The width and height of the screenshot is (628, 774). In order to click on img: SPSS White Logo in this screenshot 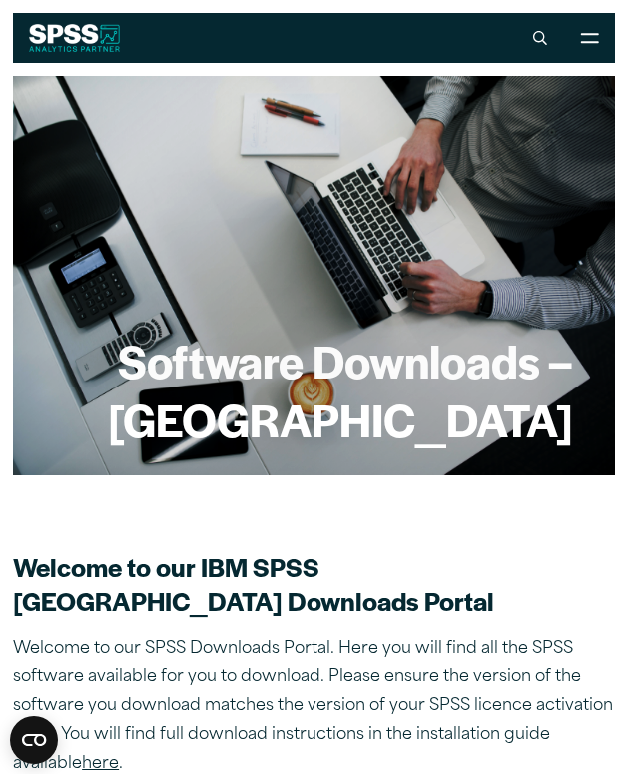, I will do `click(74, 38)`.